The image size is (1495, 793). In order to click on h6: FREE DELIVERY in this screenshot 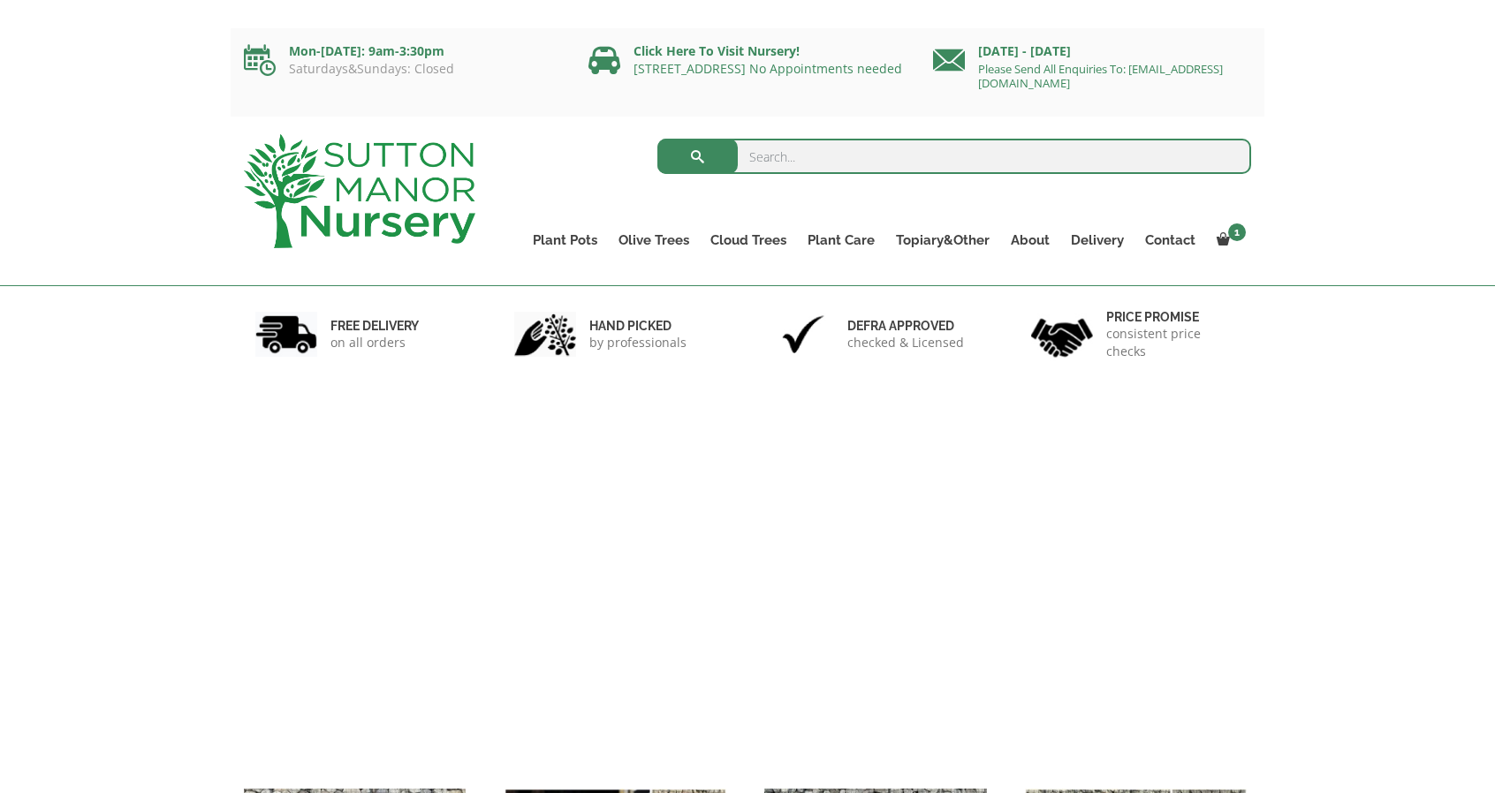, I will do `click(375, 326)`.